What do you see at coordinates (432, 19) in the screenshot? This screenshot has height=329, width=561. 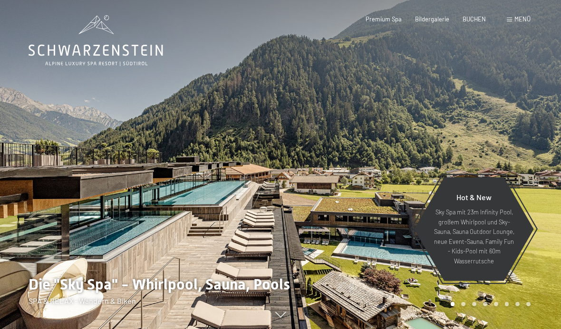 I see `a: Bildergalerie` at bounding box center [432, 19].